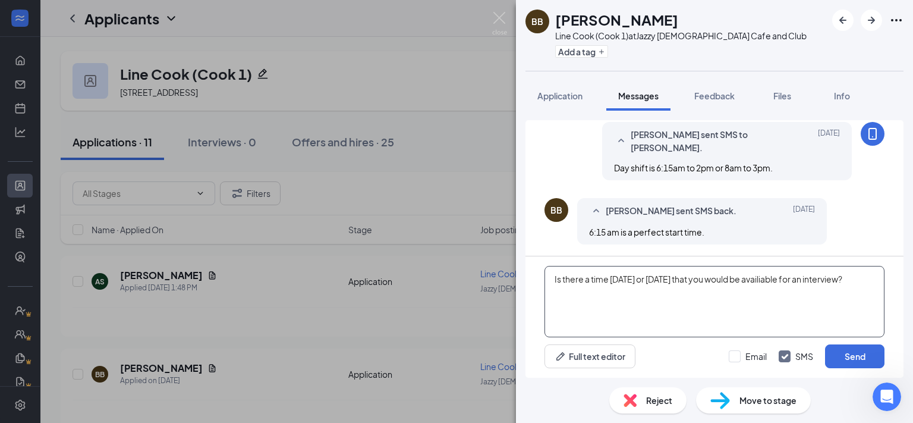 The image size is (913, 423). Describe the element at coordinates (43, 16) in the screenshot. I see `img: Profile image for Fin` at that location.